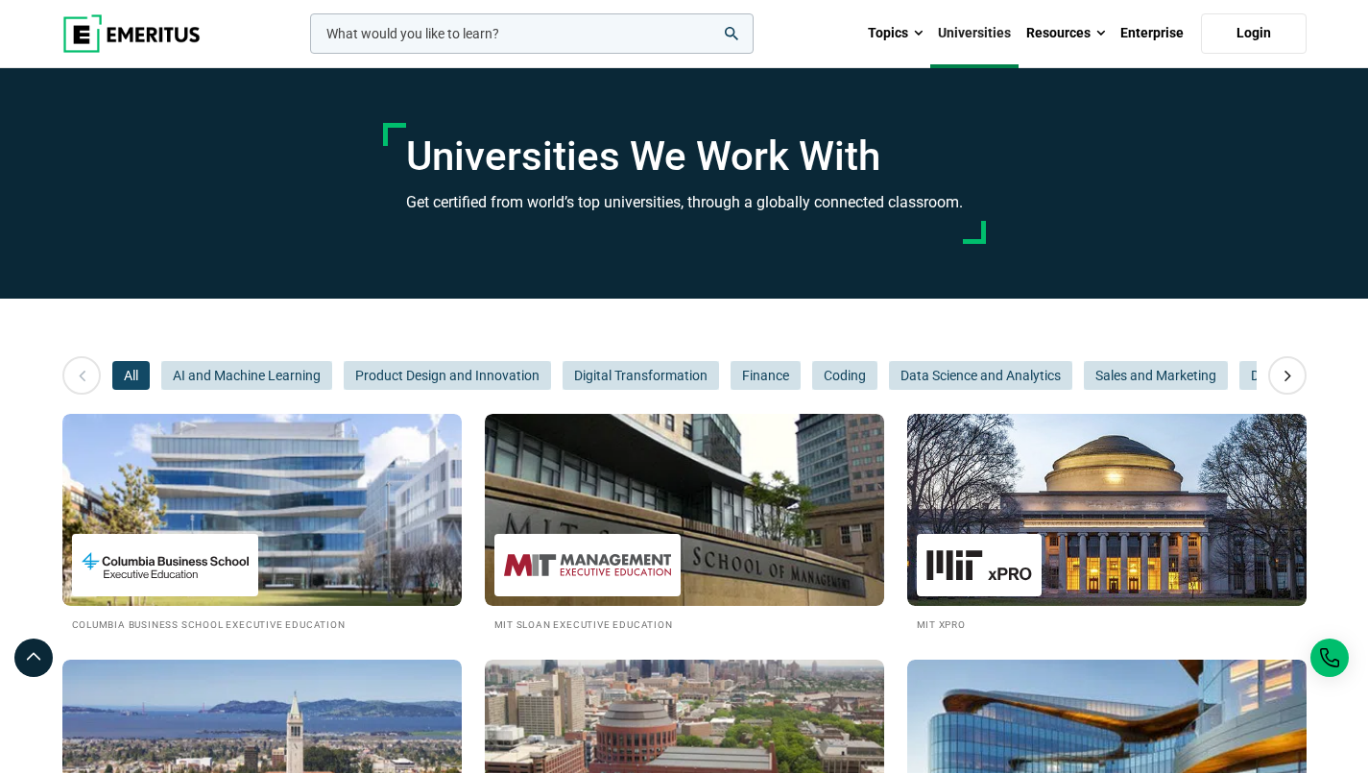  Describe the element at coordinates (1300, 375) in the screenshot. I see `span: Digital Marketing` at that location.